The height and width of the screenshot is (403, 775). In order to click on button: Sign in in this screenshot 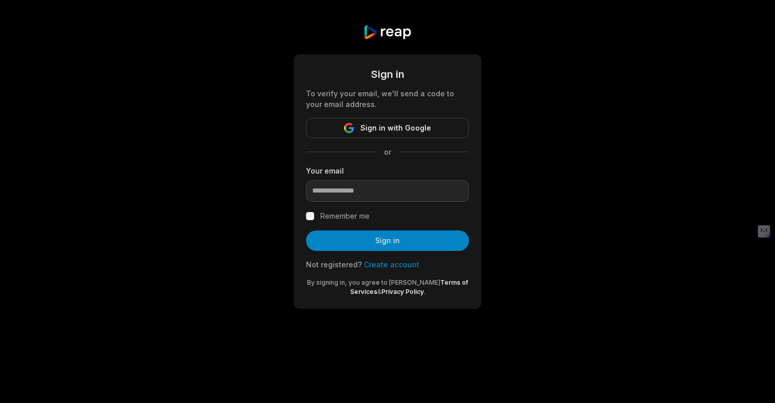, I will do `click(387, 241)`.